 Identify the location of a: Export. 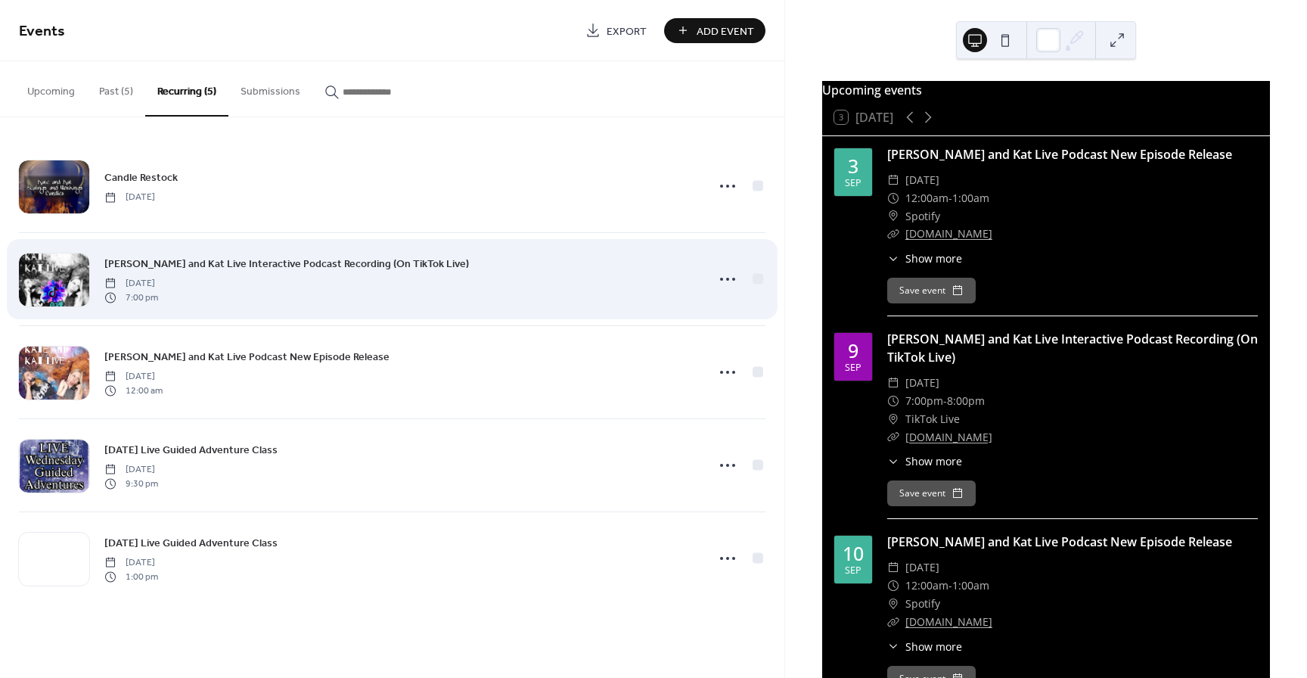
(616, 30).